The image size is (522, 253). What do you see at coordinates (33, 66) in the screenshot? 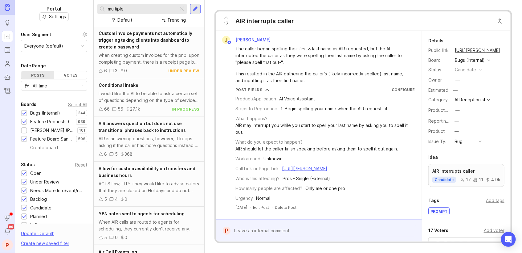
I see `div: Date Range` at bounding box center [33, 66].